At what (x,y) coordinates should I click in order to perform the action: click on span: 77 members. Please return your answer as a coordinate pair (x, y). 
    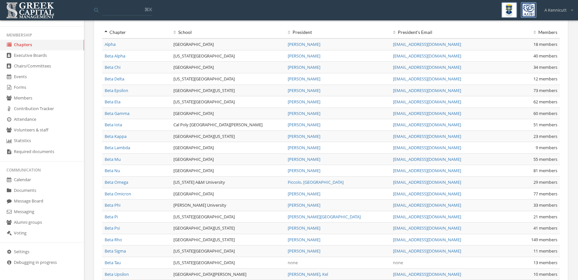
    Looking at the image, I should click on (545, 194).